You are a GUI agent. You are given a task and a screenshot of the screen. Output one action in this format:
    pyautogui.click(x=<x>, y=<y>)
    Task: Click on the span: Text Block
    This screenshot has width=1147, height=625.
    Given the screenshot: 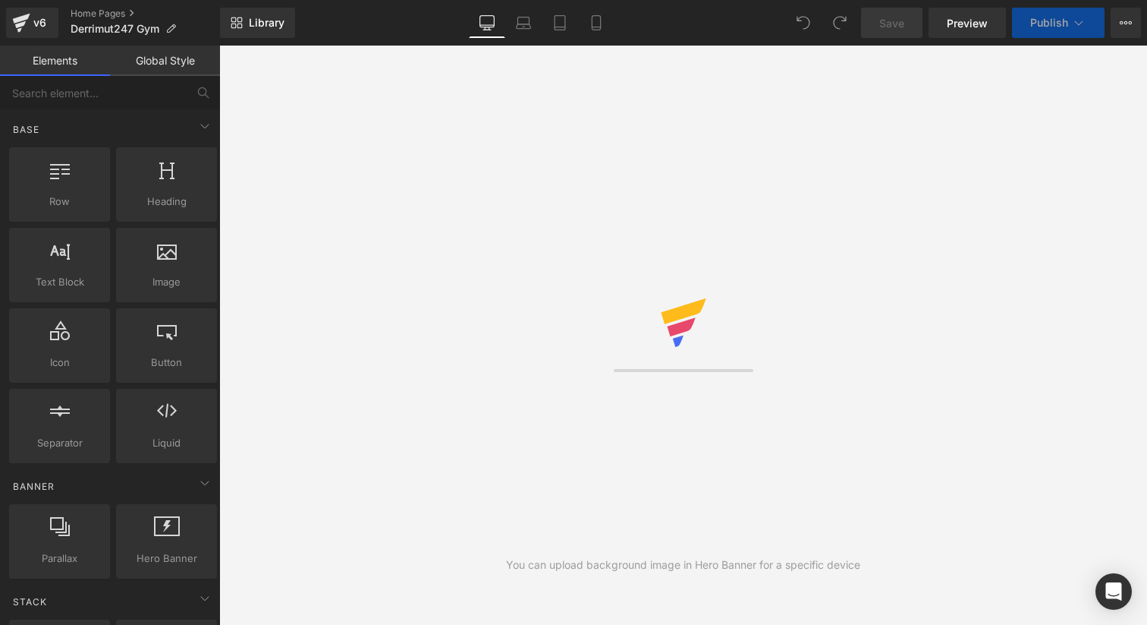 What is the action you would take?
    pyautogui.click(x=59, y=282)
    